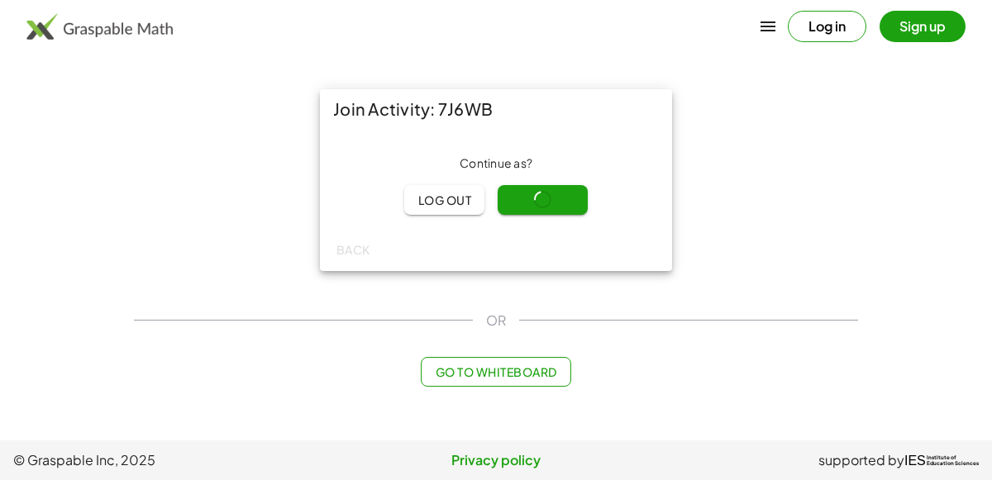 Image resolution: width=992 pixels, height=480 pixels. What do you see at coordinates (495, 372) in the screenshot?
I see `span: Go to Whiteboard` at bounding box center [495, 372].